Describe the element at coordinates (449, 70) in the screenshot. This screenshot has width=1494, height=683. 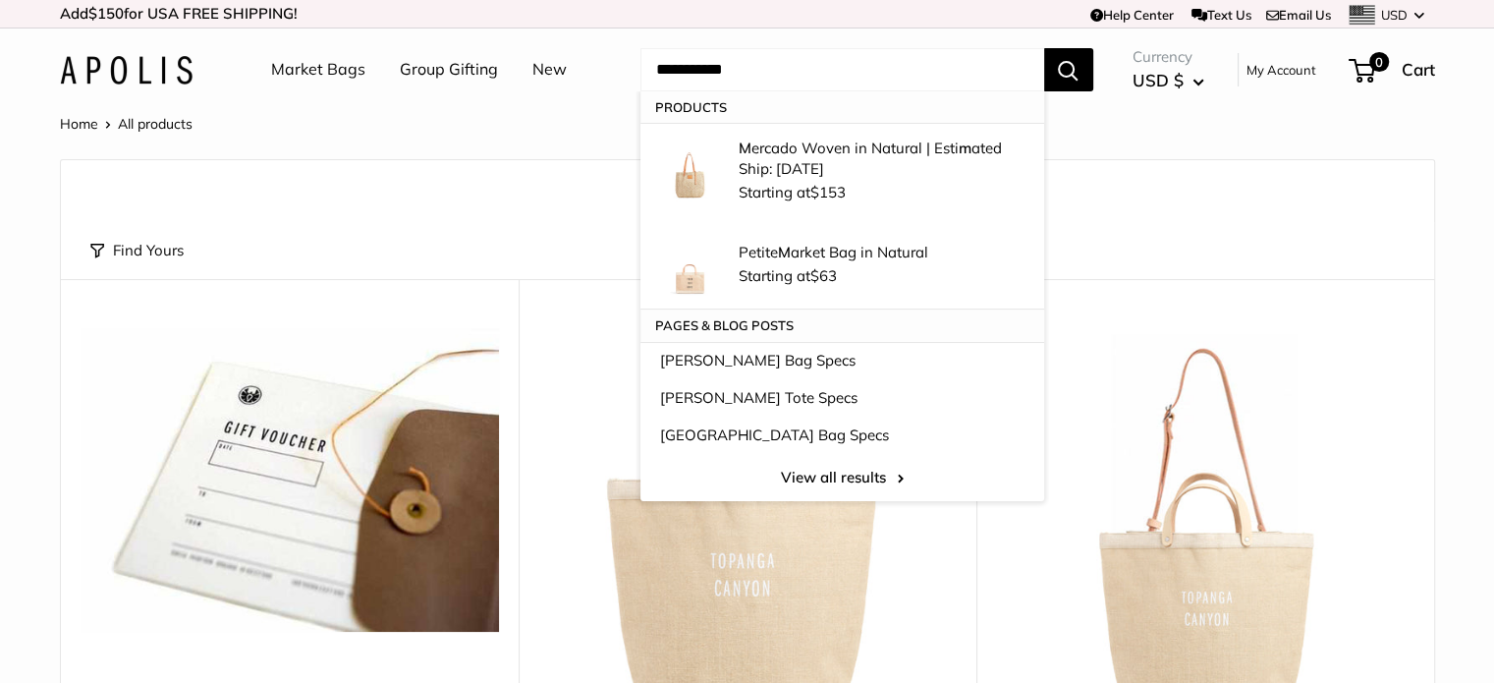
I see `a: Group Gifting` at that location.